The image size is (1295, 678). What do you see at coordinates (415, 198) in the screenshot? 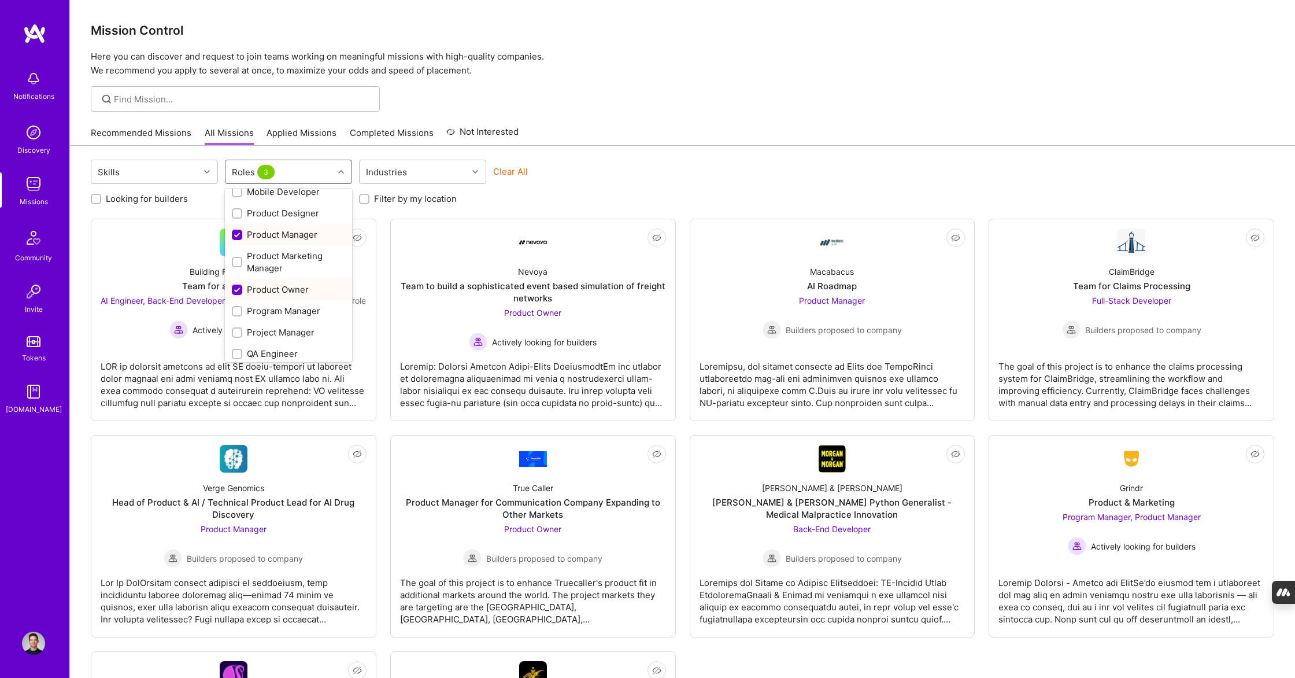
I see `label: Filter by my location` at bounding box center [415, 198].